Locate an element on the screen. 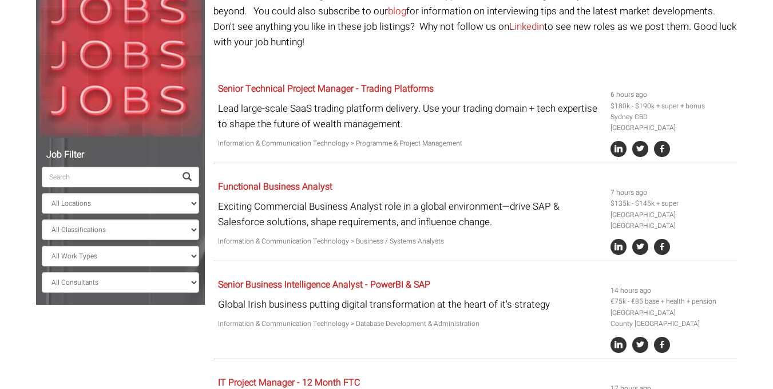 The height and width of the screenshot is (389, 773). li: 14 hours ago is located at coordinates (672, 290).